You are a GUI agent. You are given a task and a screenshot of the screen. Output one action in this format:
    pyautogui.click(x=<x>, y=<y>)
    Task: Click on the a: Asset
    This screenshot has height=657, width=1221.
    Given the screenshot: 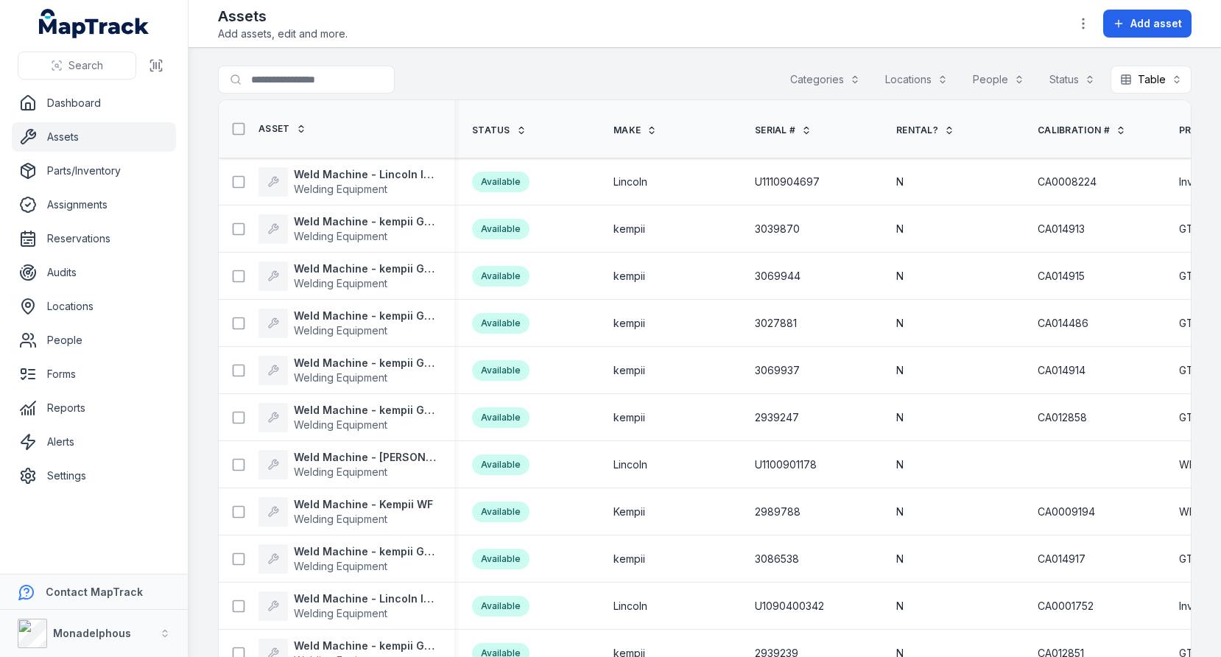 What is the action you would take?
    pyautogui.click(x=282, y=129)
    